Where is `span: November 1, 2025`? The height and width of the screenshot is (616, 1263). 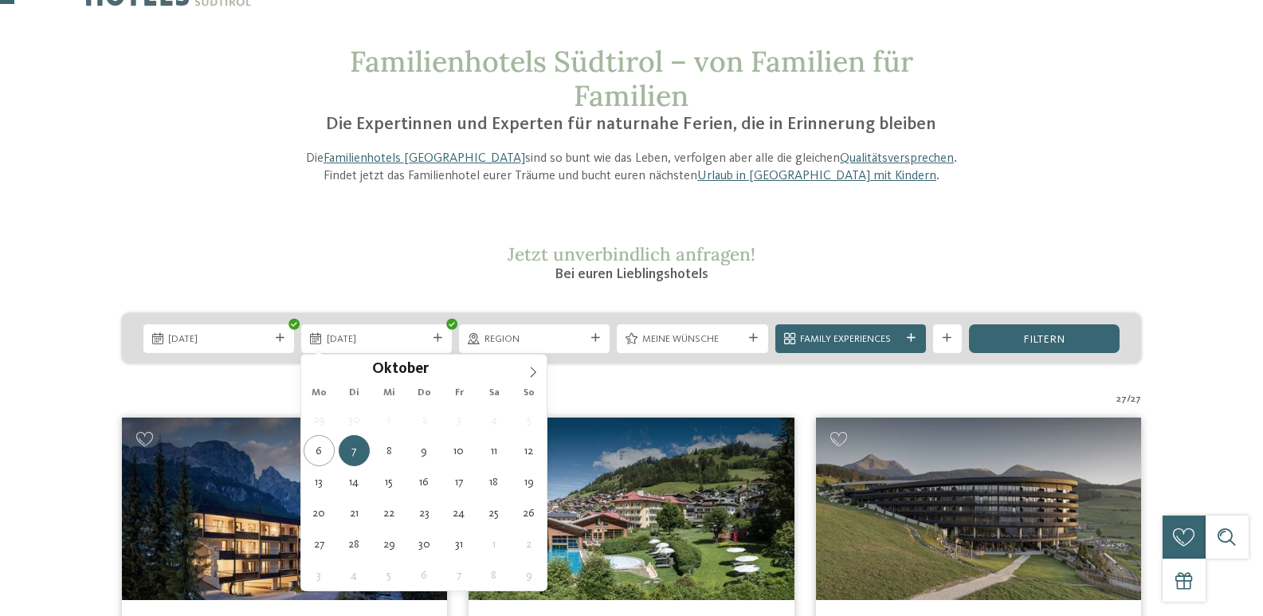
span: November 1, 2025 is located at coordinates (493, 543).